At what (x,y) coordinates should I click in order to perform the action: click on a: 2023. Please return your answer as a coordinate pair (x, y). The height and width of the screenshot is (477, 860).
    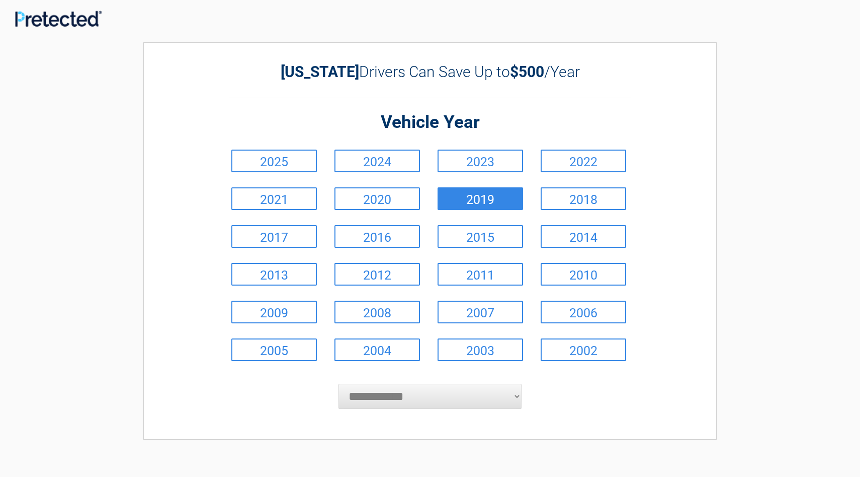
    Looking at the image, I should click on (481, 161).